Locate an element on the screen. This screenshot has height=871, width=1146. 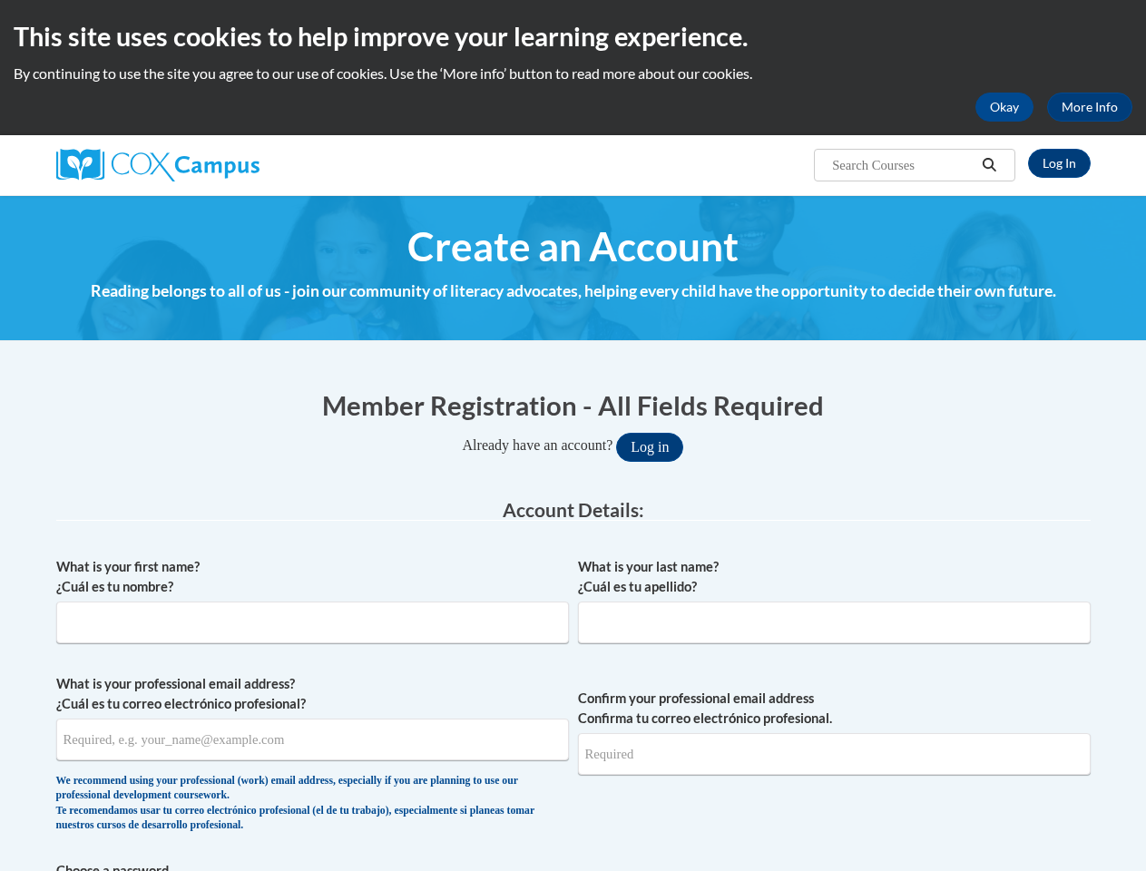
span: Already have an account? is located at coordinates (538, 445).